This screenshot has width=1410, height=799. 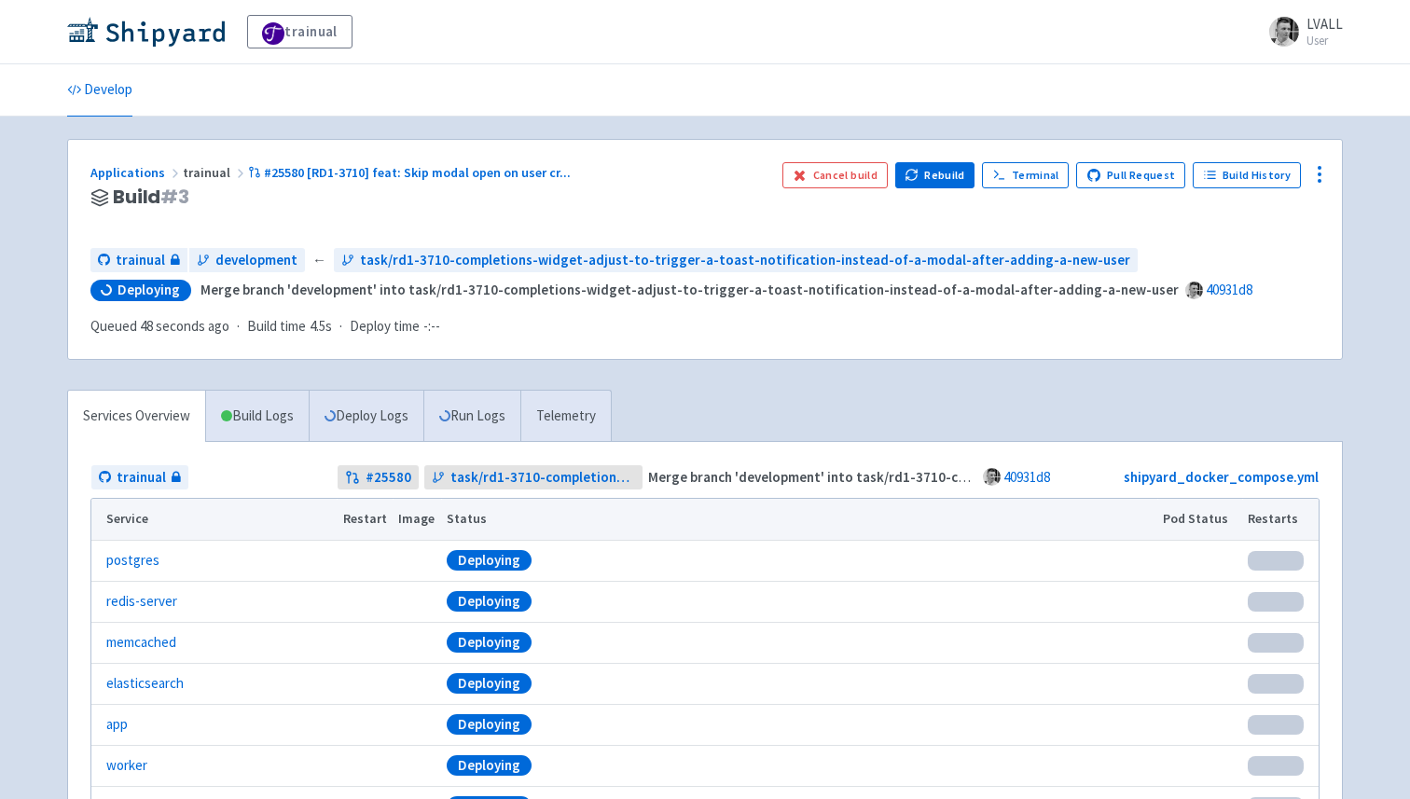 What do you see at coordinates (388, 478) in the screenshot?
I see `strong: # 25580` at bounding box center [388, 478].